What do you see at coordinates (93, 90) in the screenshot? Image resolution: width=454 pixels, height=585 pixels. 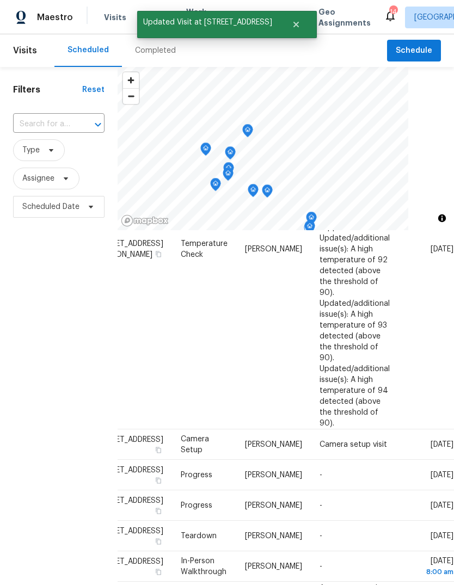 I see `div: Reset` at bounding box center [93, 90].